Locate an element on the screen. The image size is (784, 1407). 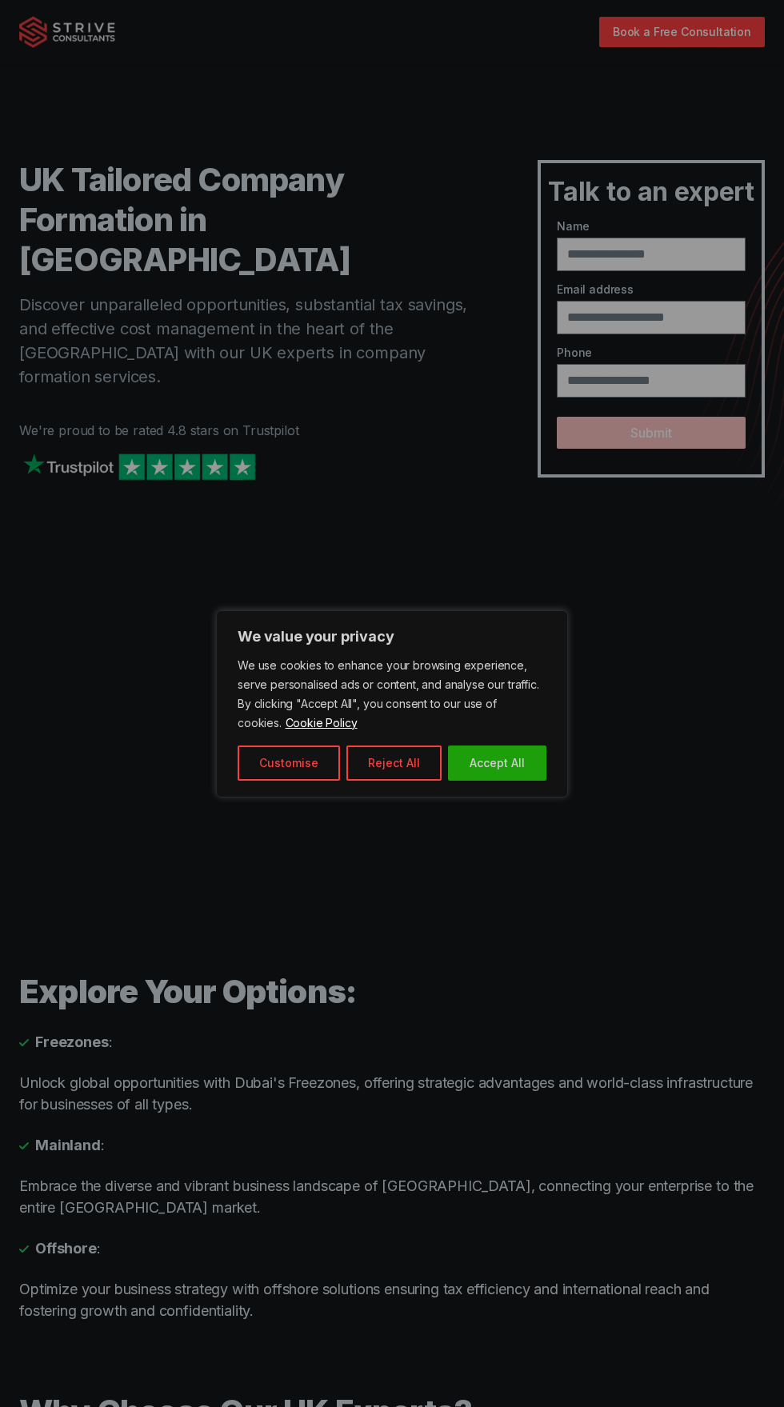
button: Reject All is located at coordinates (393, 763).